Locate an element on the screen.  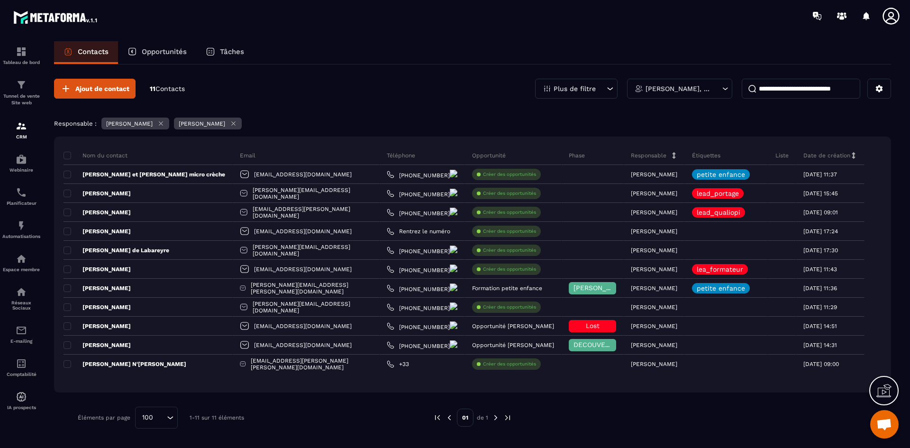
a: automationsautomationsWebinaire is located at coordinates (21, 163).